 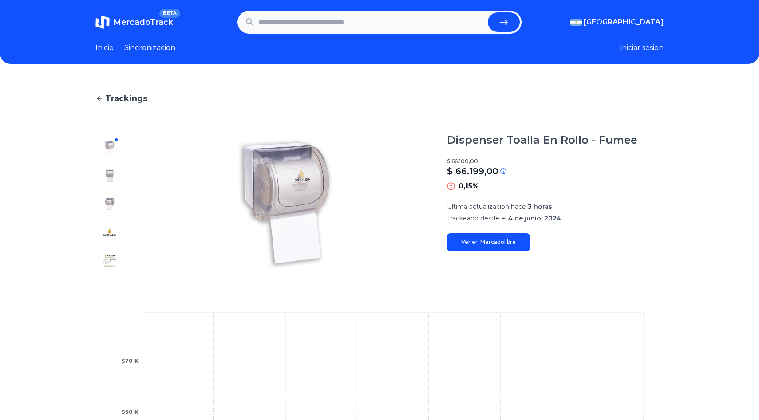 I want to click on a: Trackings, so click(x=380, y=99).